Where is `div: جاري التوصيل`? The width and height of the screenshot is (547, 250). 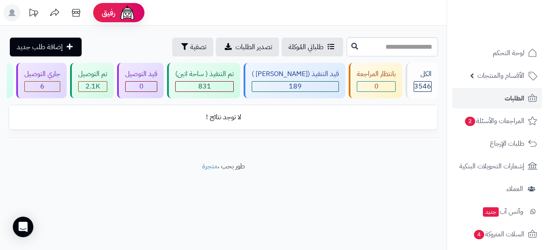
div: جاري التوصيل is located at coordinates (42, 74).